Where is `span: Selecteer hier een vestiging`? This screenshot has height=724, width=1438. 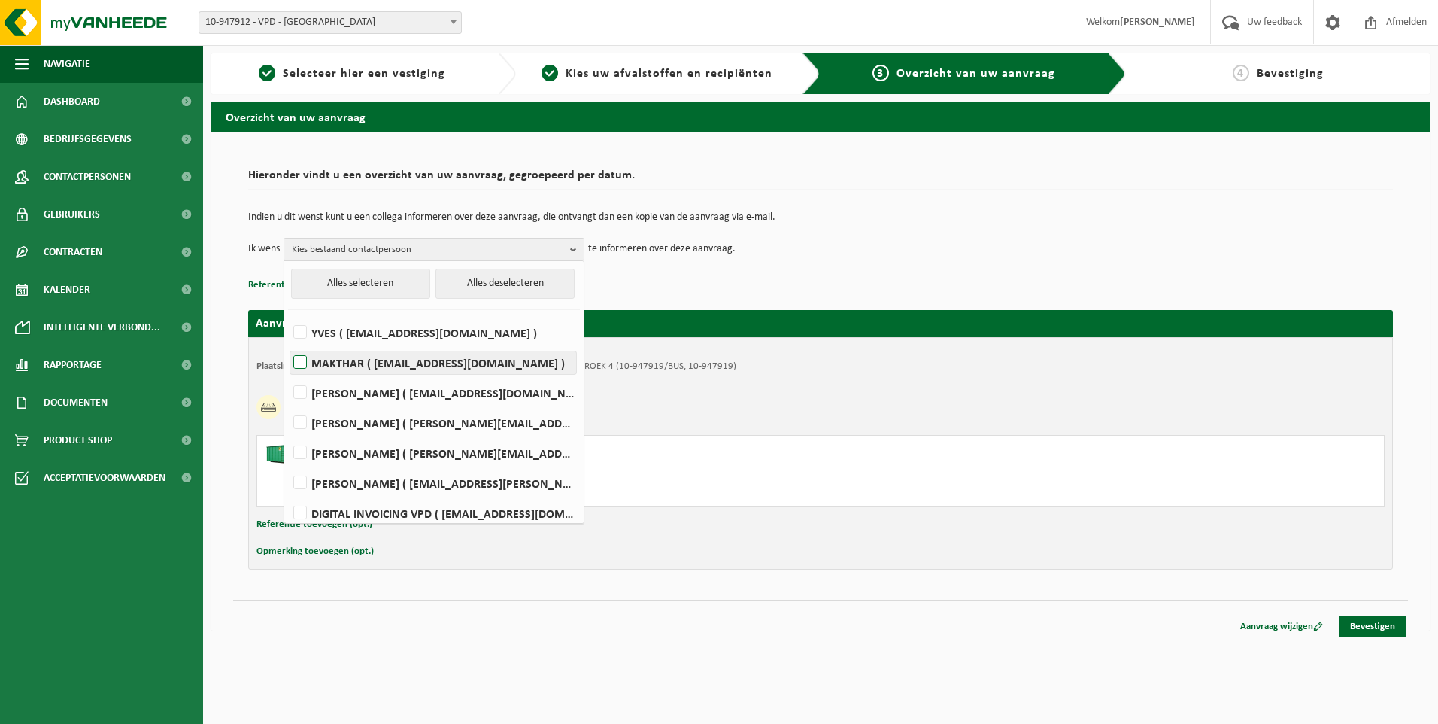 span: Selecteer hier een vestiging is located at coordinates (364, 74).